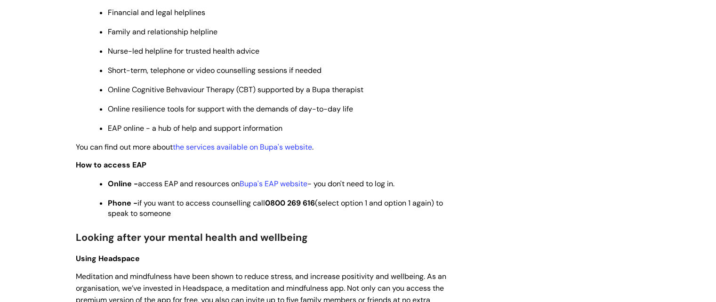 The height and width of the screenshot is (302, 716). I want to click on strong: Online -, so click(123, 184).